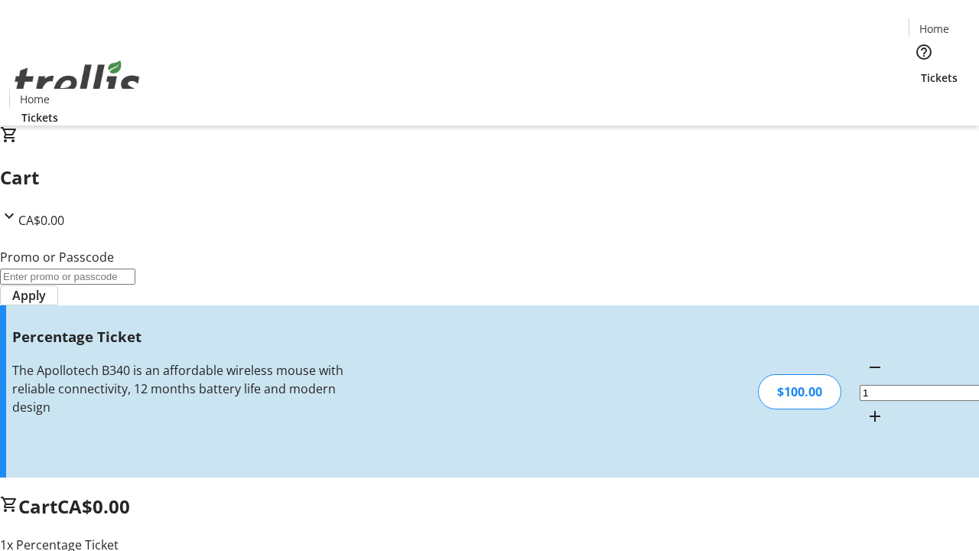 The width and height of the screenshot is (979, 551). What do you see at coordinates (77, 82) in the screenshot?
I see `img: Orient E2E Organization oLZarfd70T's Logo` at bounding box center [77, 82].